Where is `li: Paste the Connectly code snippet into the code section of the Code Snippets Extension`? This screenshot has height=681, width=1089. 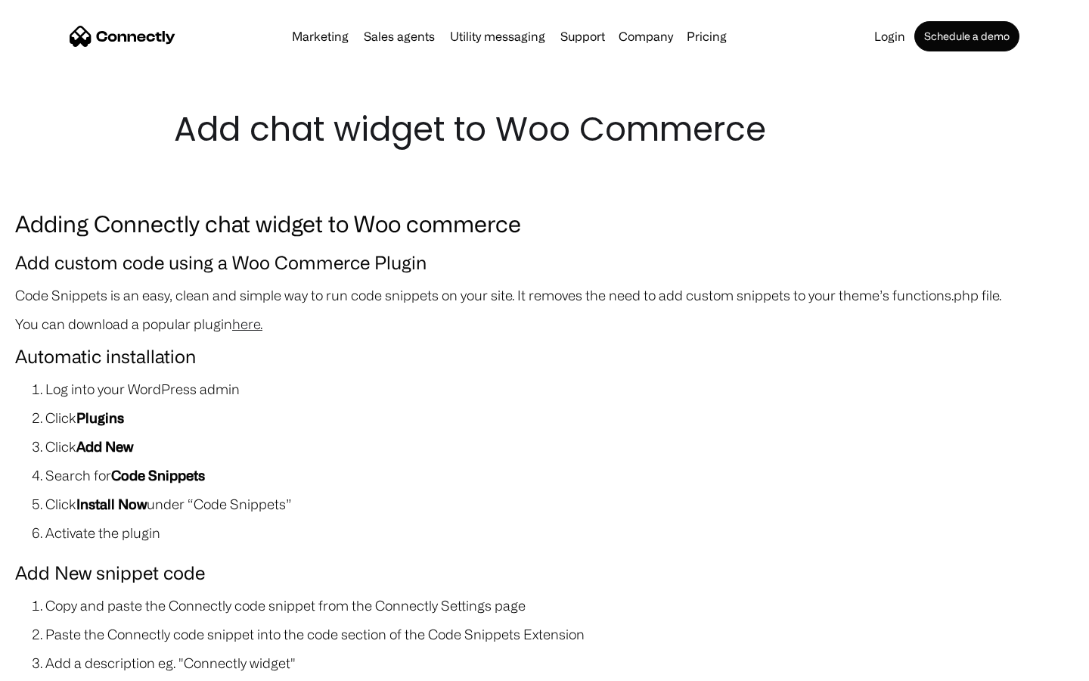 li: Paste the Connectly code snippet into the code section of the Code Snippets Extension is located at coordinates (560, 634).